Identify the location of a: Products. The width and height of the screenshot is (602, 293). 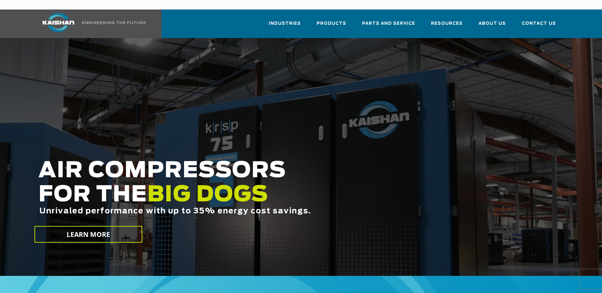
(331, 26).